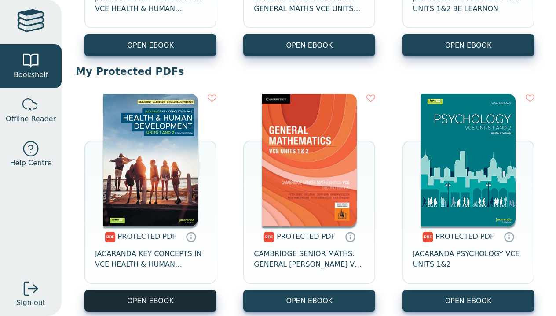  What do you see at coordinates (151, 160) in the screenshot?
I see `img: bbedf1c5-5c8e-4c9d-9286-b7781b5448a4.jpg` at bounding box center [151, 160].